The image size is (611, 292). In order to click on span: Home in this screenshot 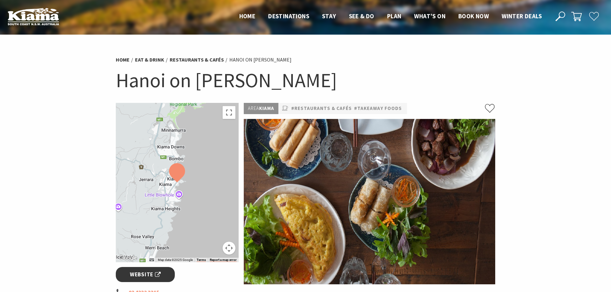, I will do `click(247, 16)`.